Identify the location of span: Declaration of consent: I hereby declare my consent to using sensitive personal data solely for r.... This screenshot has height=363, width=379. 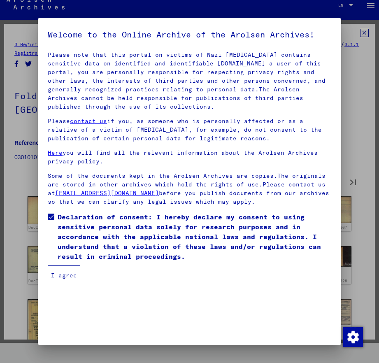
(194, 237).